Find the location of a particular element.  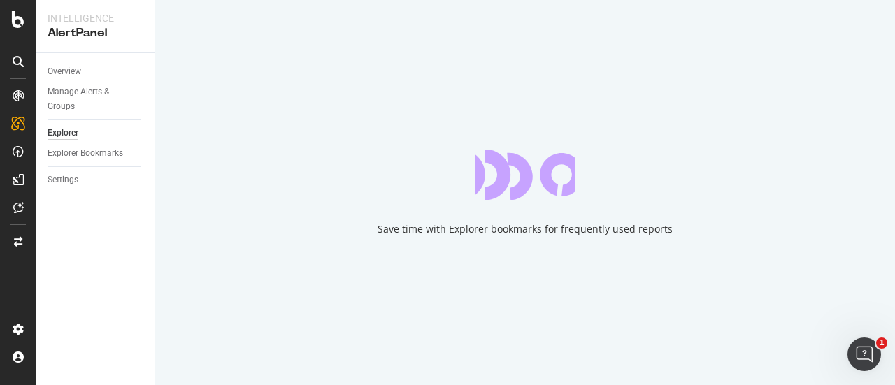

div: AlertPanel is located at coordinates (95, 33).